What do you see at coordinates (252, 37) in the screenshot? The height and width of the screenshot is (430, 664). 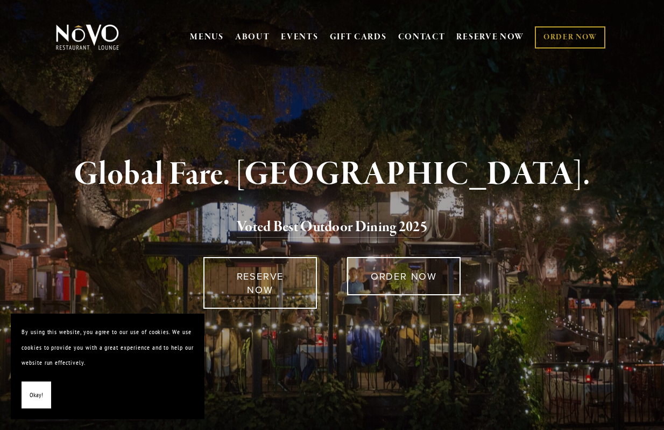 I see `a: ABOUT` at bounding box center [252, 37].